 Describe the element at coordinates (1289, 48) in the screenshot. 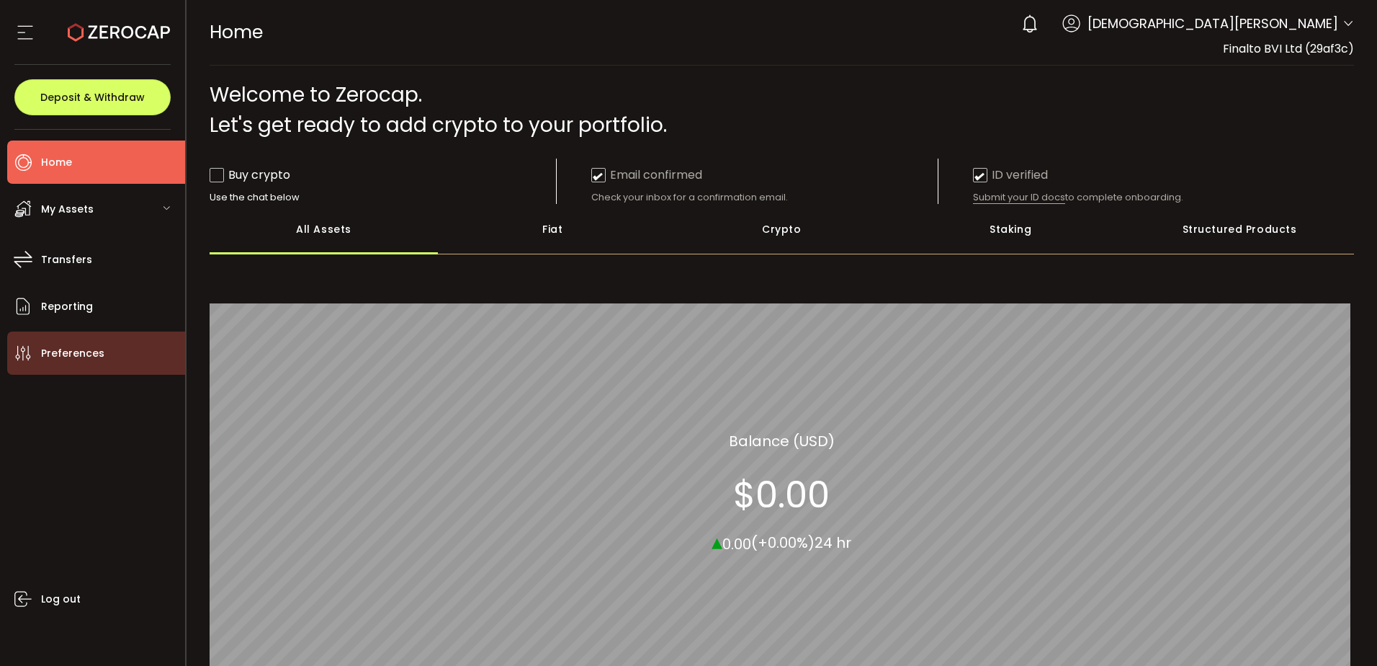

I see `span: Finalto BVI Ltd (29af3c)` at that location.